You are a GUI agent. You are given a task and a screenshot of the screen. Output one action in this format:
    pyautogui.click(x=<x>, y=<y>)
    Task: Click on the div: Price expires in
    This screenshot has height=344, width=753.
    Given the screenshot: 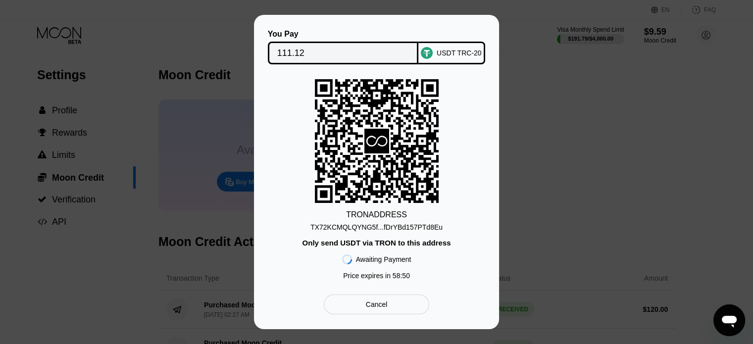 What is the action you would take?
    pyautogui.click(x=377, y=276)
    